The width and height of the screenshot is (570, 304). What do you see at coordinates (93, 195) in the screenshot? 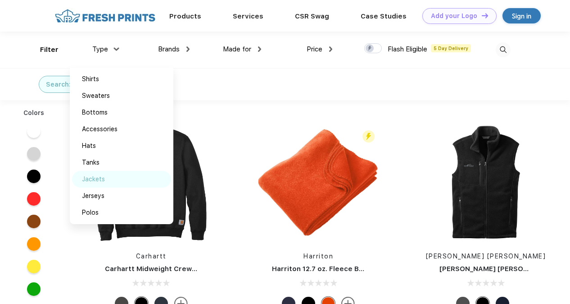
I see `div: Jerseys` at bounding box center [93, 195].